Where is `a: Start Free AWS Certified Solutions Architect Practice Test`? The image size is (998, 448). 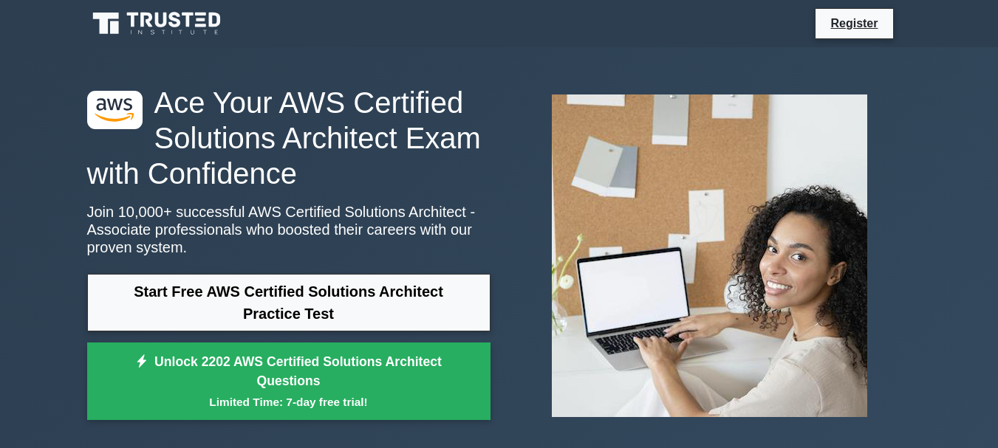 a: Start Free AWS Certified Solutions Architect Practice Test is located at coordinates (289, 303).